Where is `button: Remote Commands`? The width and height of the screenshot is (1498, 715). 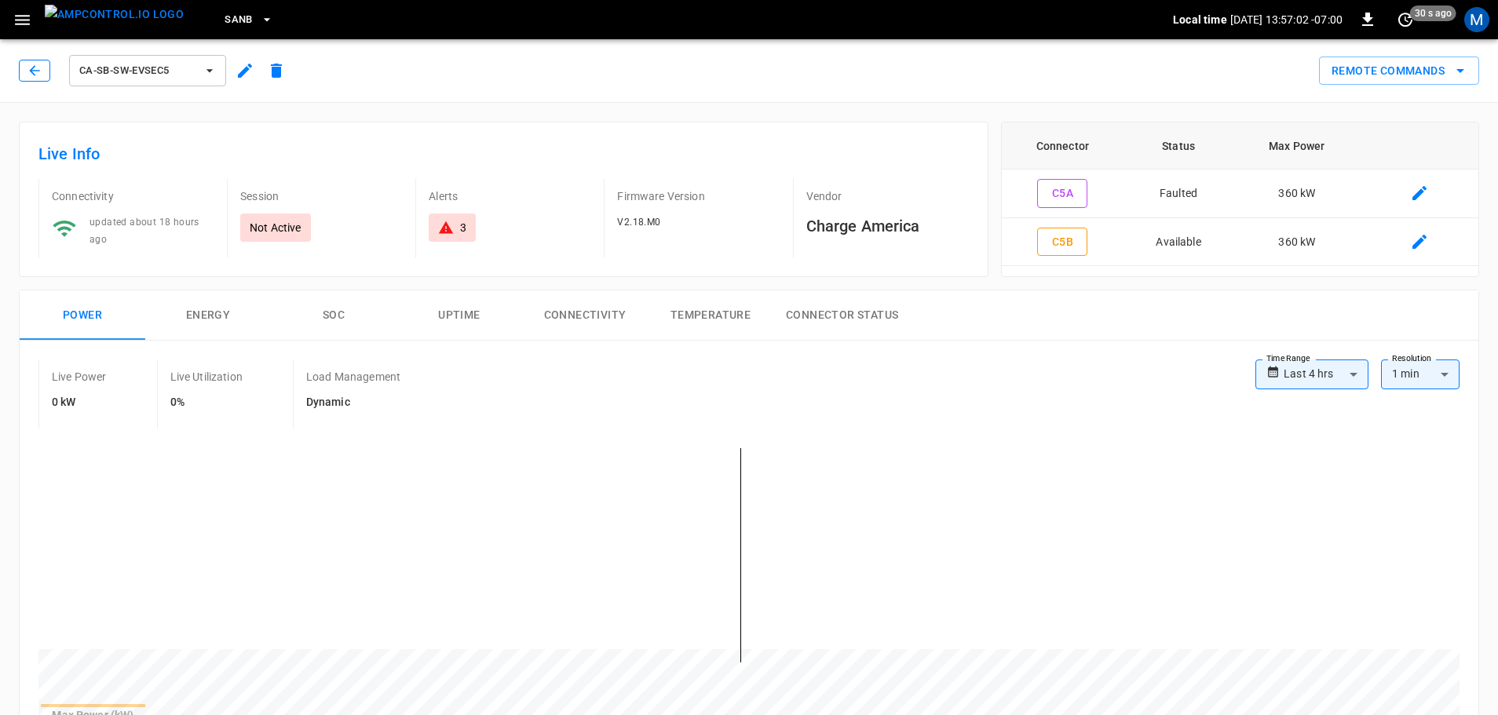 button: Remote Commands is located at coordinates (1399, 71).